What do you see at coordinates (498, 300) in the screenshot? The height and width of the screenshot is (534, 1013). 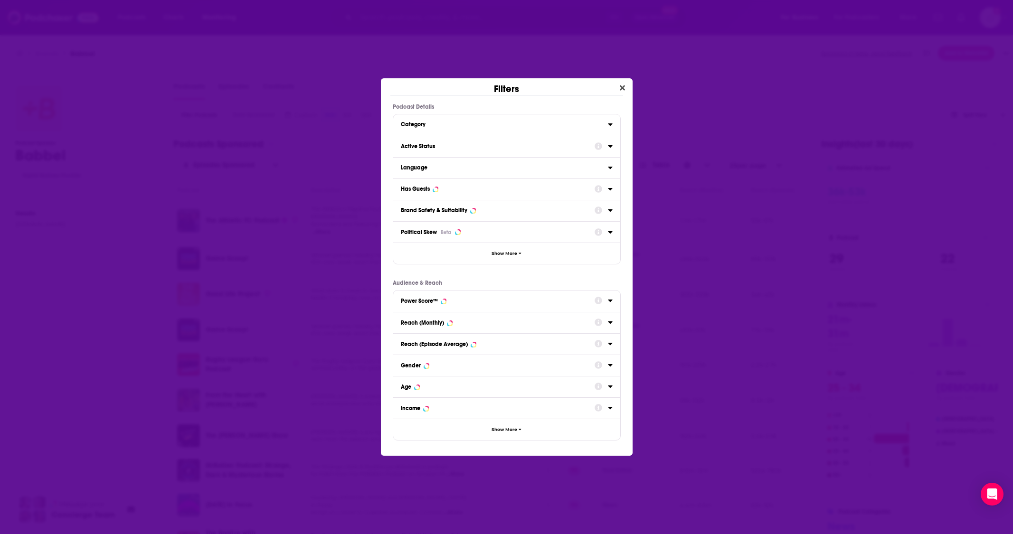 I see `button: Power Score™` at bounding box center [498, 300].